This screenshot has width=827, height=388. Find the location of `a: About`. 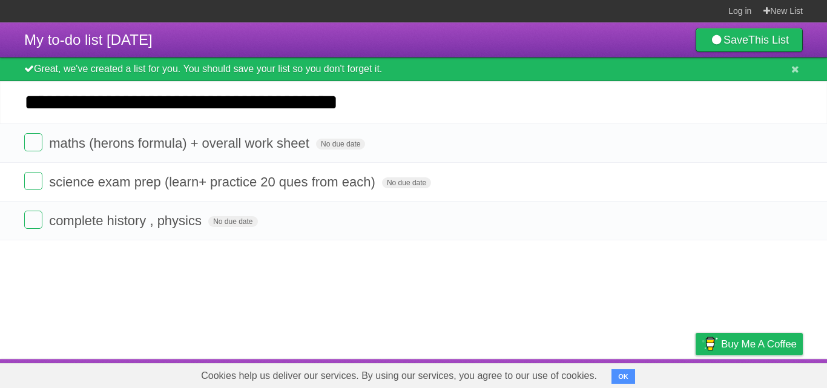

a: About is located at coordinates (547, 373).